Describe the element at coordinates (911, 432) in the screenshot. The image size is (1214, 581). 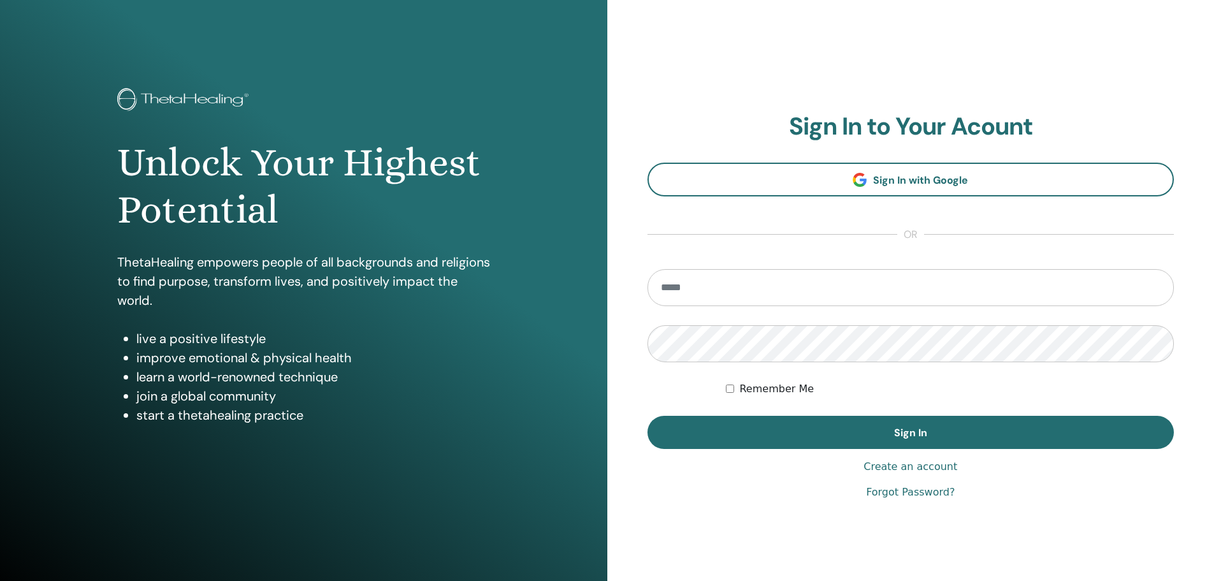
I see `button: Sign In` at that location.